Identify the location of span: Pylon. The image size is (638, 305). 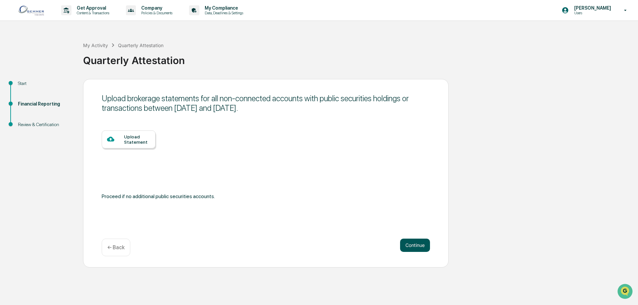
(73, 115).